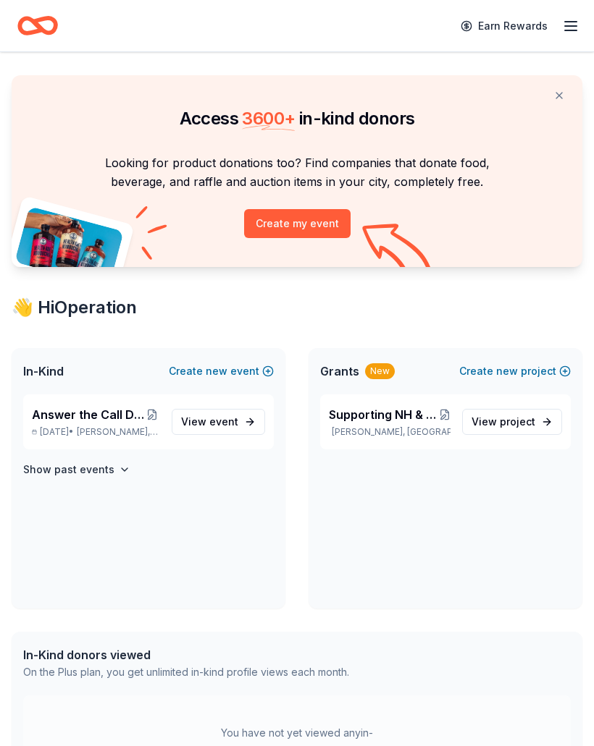  What do you see at coordinates (339, 371) in the screenshot?
I see `span: Grants` at bounding box center [339, 371].